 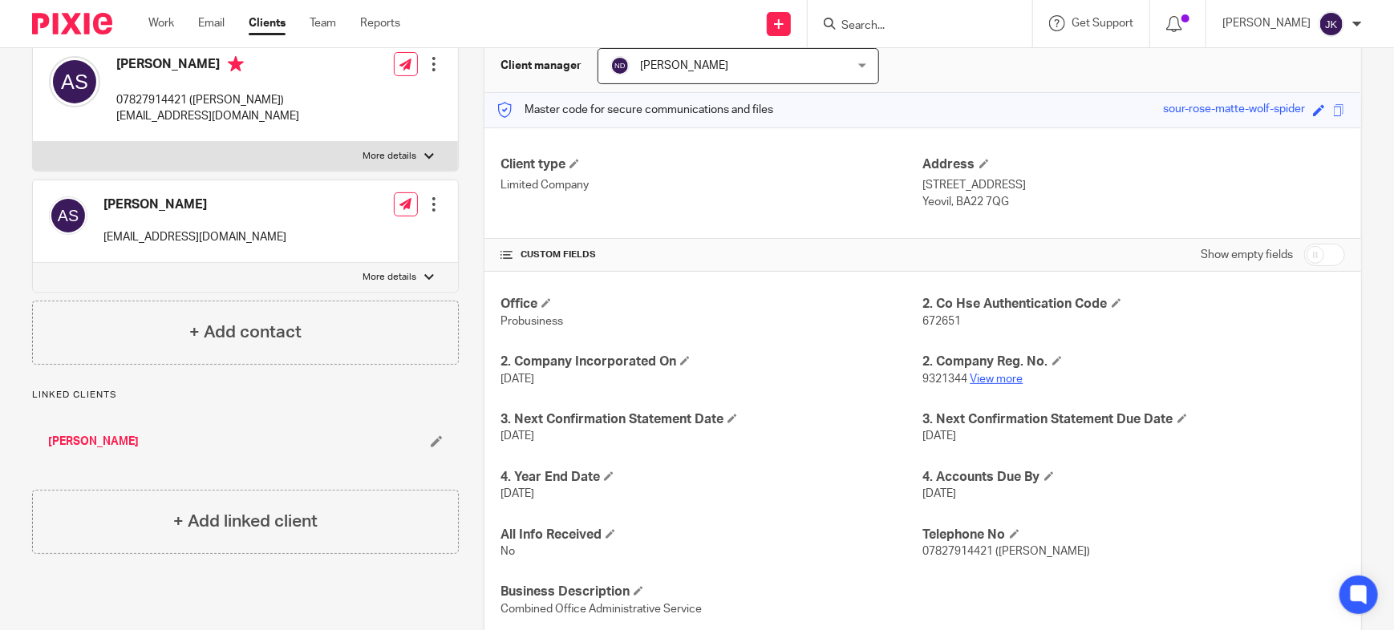 What do you see at coordinates (946, 379) in the screenshot?
I see `span: 9321344` at bounding box center [946, 379].